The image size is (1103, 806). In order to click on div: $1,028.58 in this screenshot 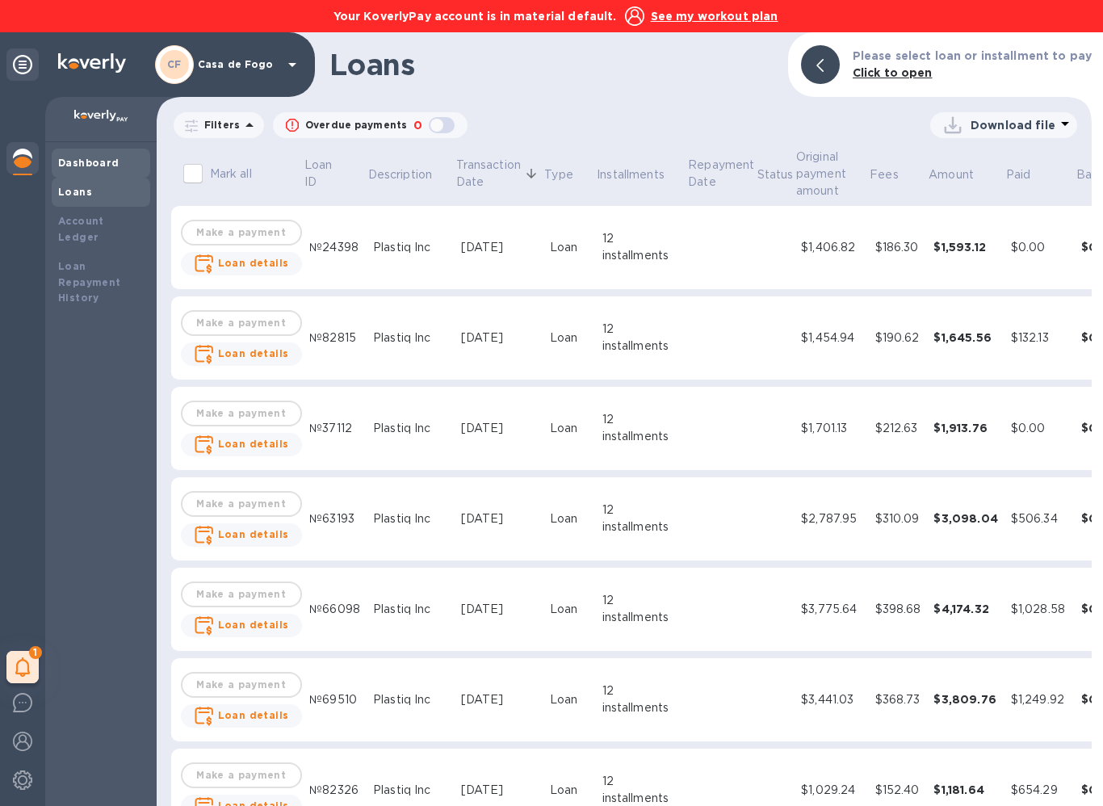, I will do `click(1040, 609)`.